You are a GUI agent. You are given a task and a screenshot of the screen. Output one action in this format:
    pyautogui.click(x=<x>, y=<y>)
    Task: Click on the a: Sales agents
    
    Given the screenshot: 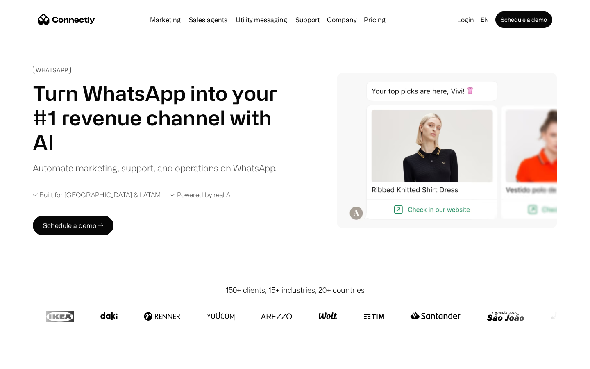 What is the action you would take?
    pyautogui.click(x=208, y=20)
    